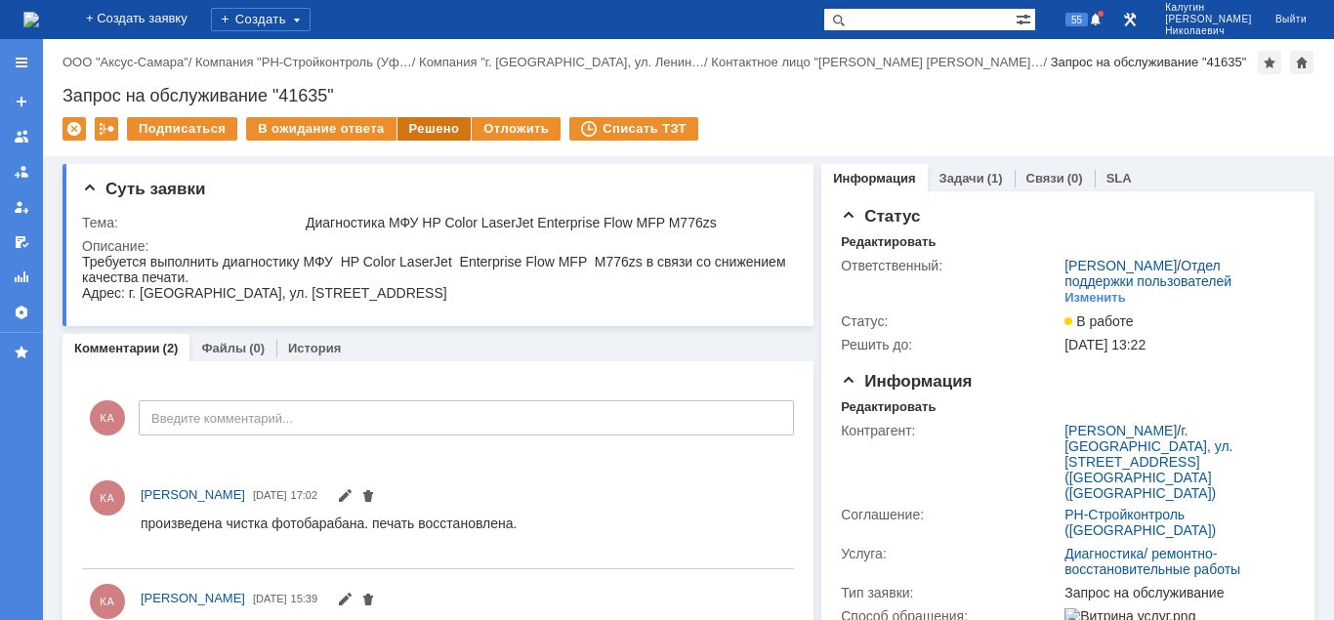 Image resolution: width=1334 pixels, height=620 pixels. I want to click on a: Диагностика/ ремонтно-восстановительные работы, so click(1152, 562).